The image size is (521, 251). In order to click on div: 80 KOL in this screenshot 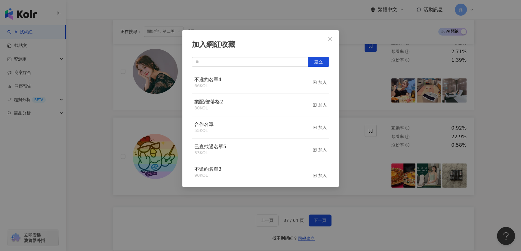, I will do `click(209, 108)`.